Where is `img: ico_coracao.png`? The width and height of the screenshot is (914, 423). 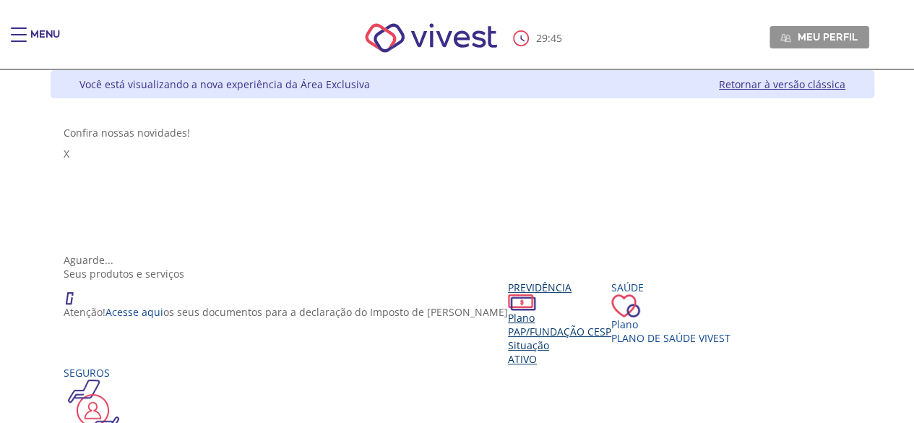 img: ico_coracao.png is located at coordinates (626, 306).